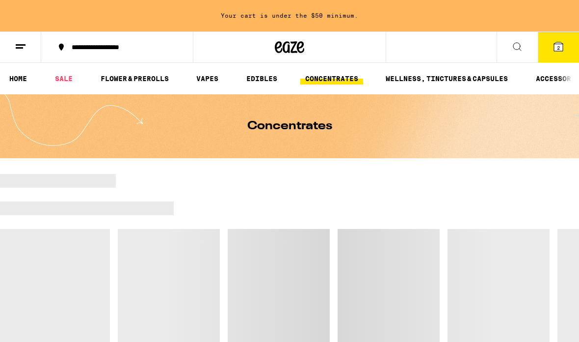  Describe the element at coordinates (558, 48) in the screenshot. I see `span: 2` at that location.